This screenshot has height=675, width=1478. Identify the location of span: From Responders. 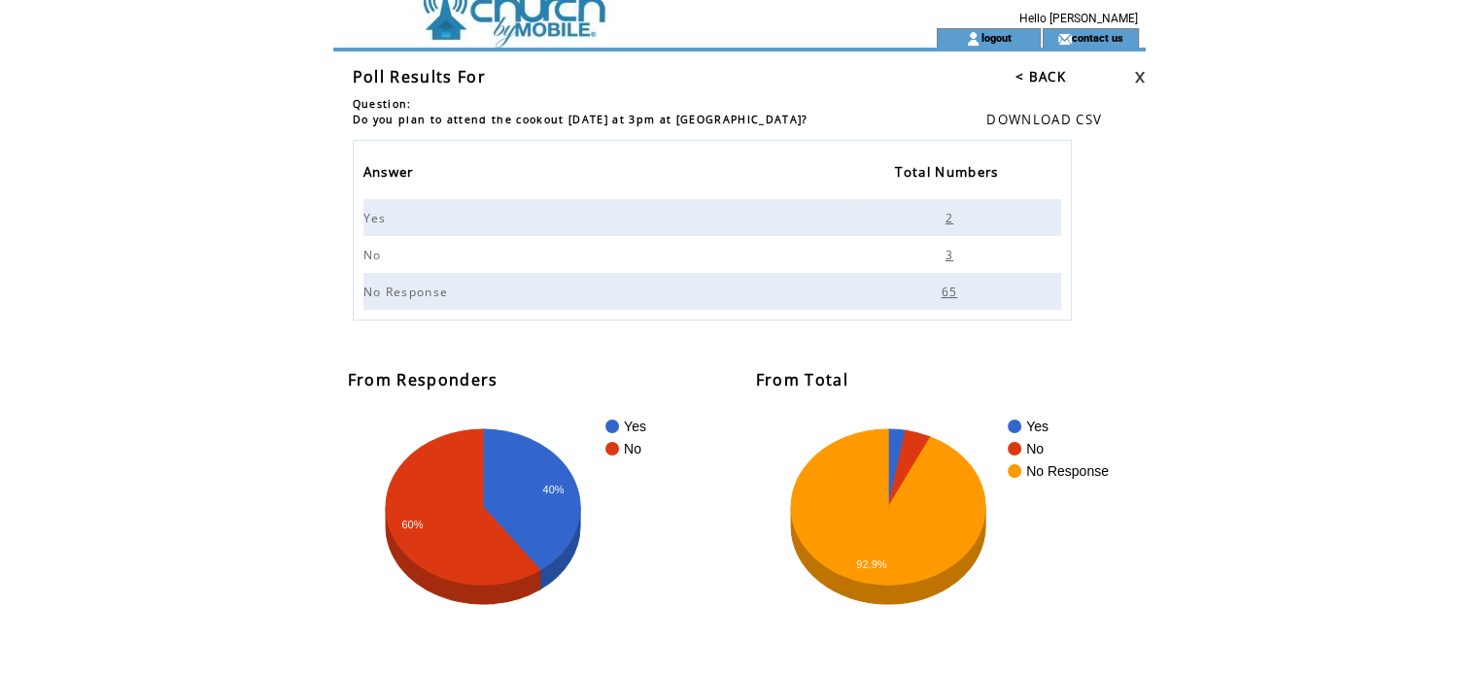
(423, 380).